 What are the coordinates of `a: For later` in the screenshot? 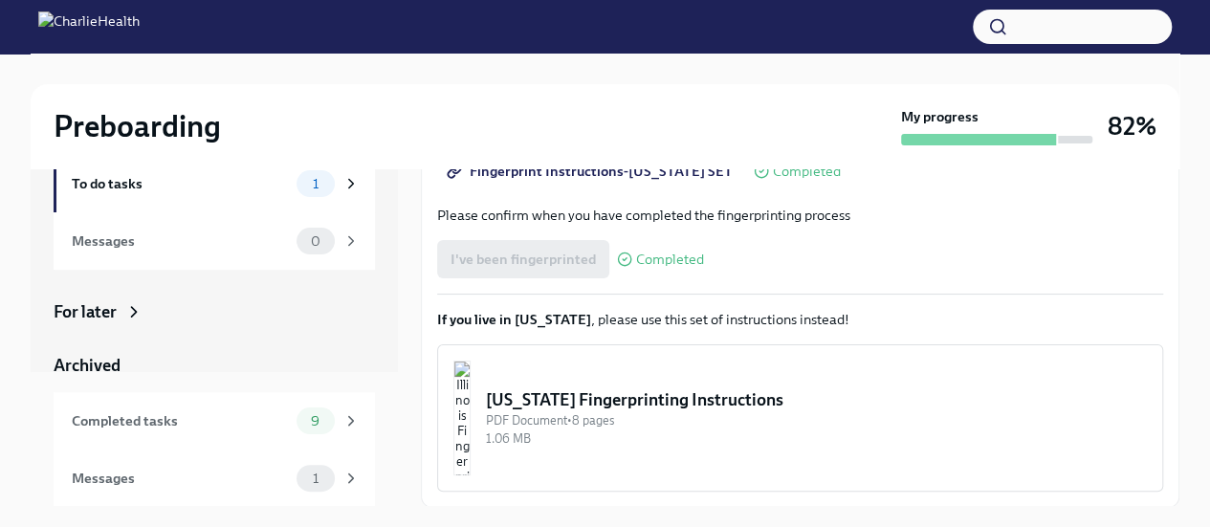 It's located at (214, 312).